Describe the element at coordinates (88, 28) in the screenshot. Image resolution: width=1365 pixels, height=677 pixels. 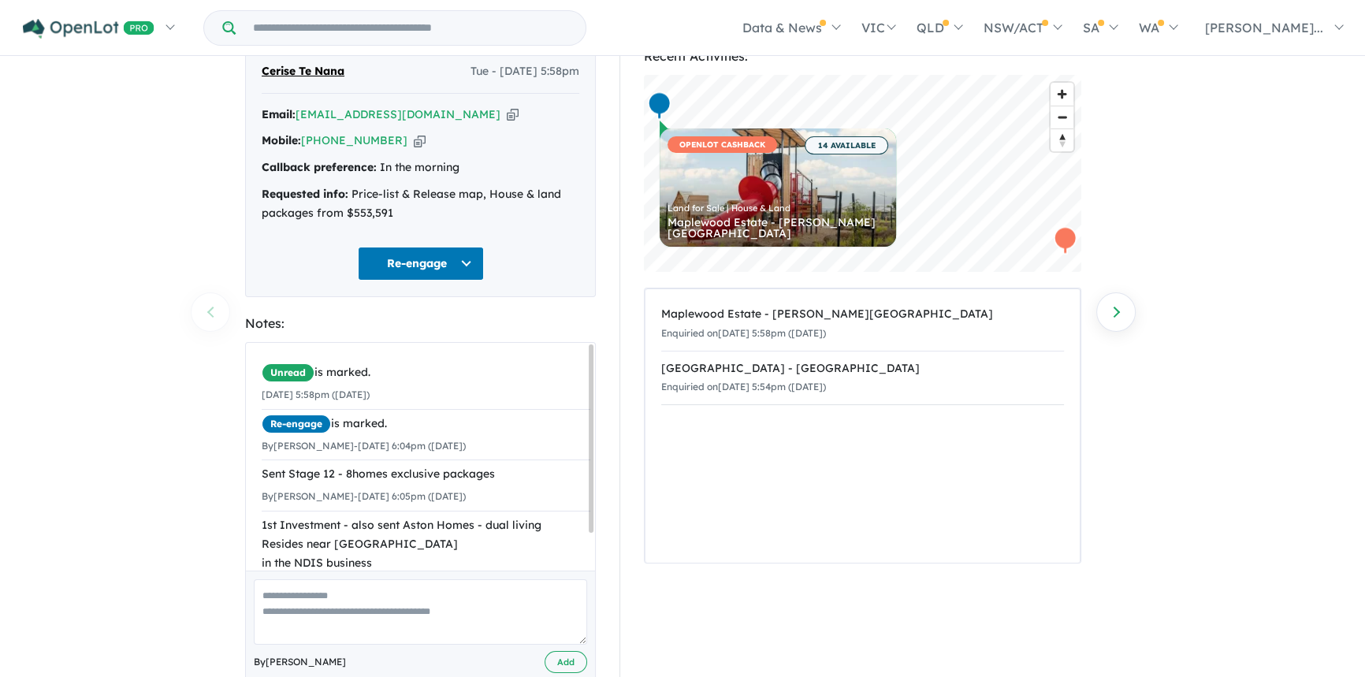
I see `img: Openlot PRO Logo White` at that location.